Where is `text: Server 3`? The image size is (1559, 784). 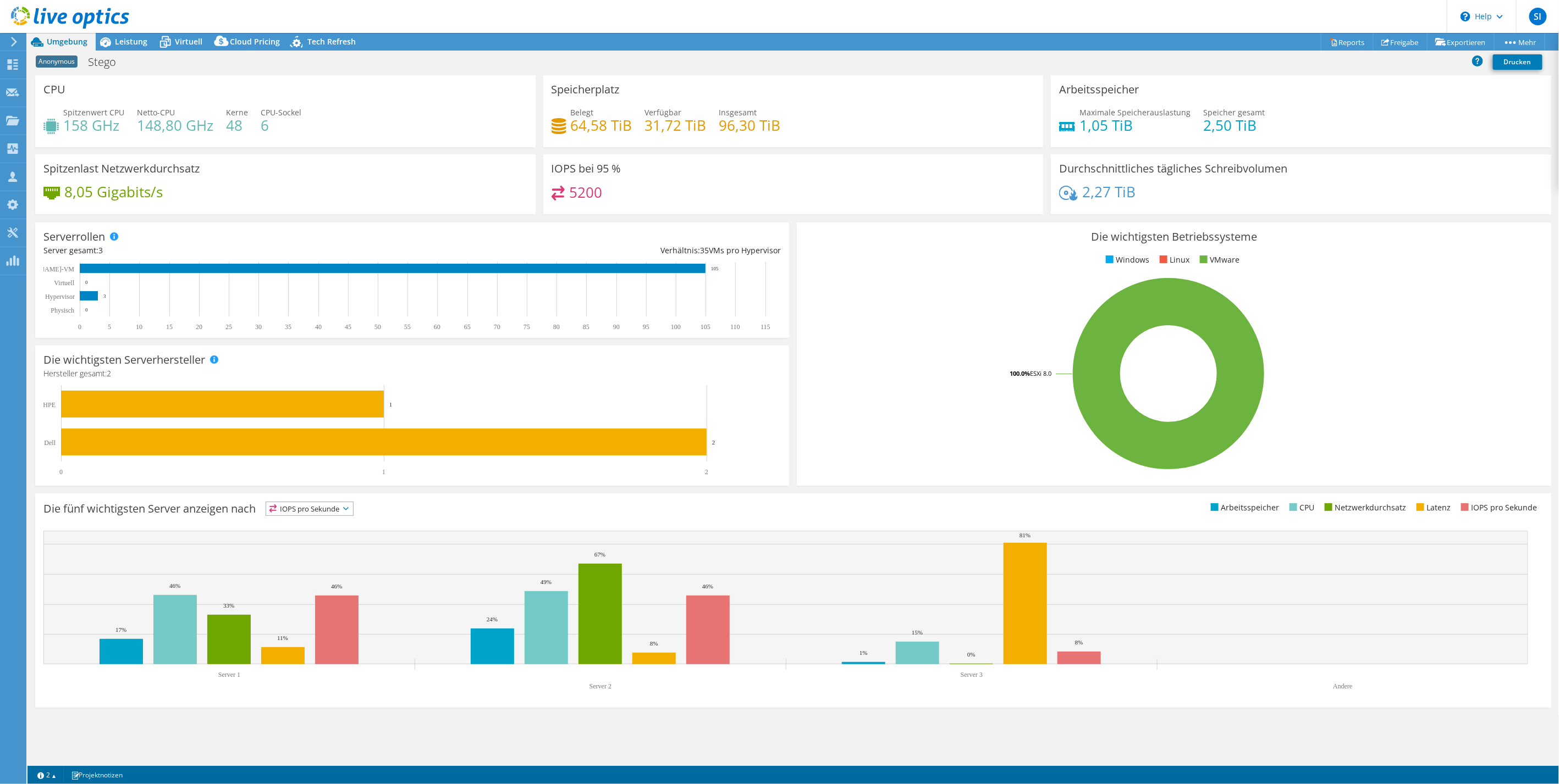 text: Server 3 is located at coordinates (972, 674).